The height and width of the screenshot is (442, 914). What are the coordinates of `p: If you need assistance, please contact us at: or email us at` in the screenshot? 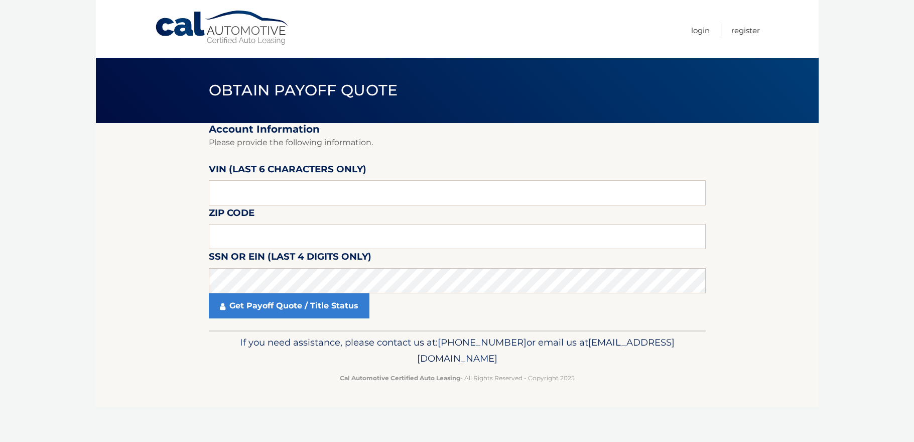 It's located at (457, 350).